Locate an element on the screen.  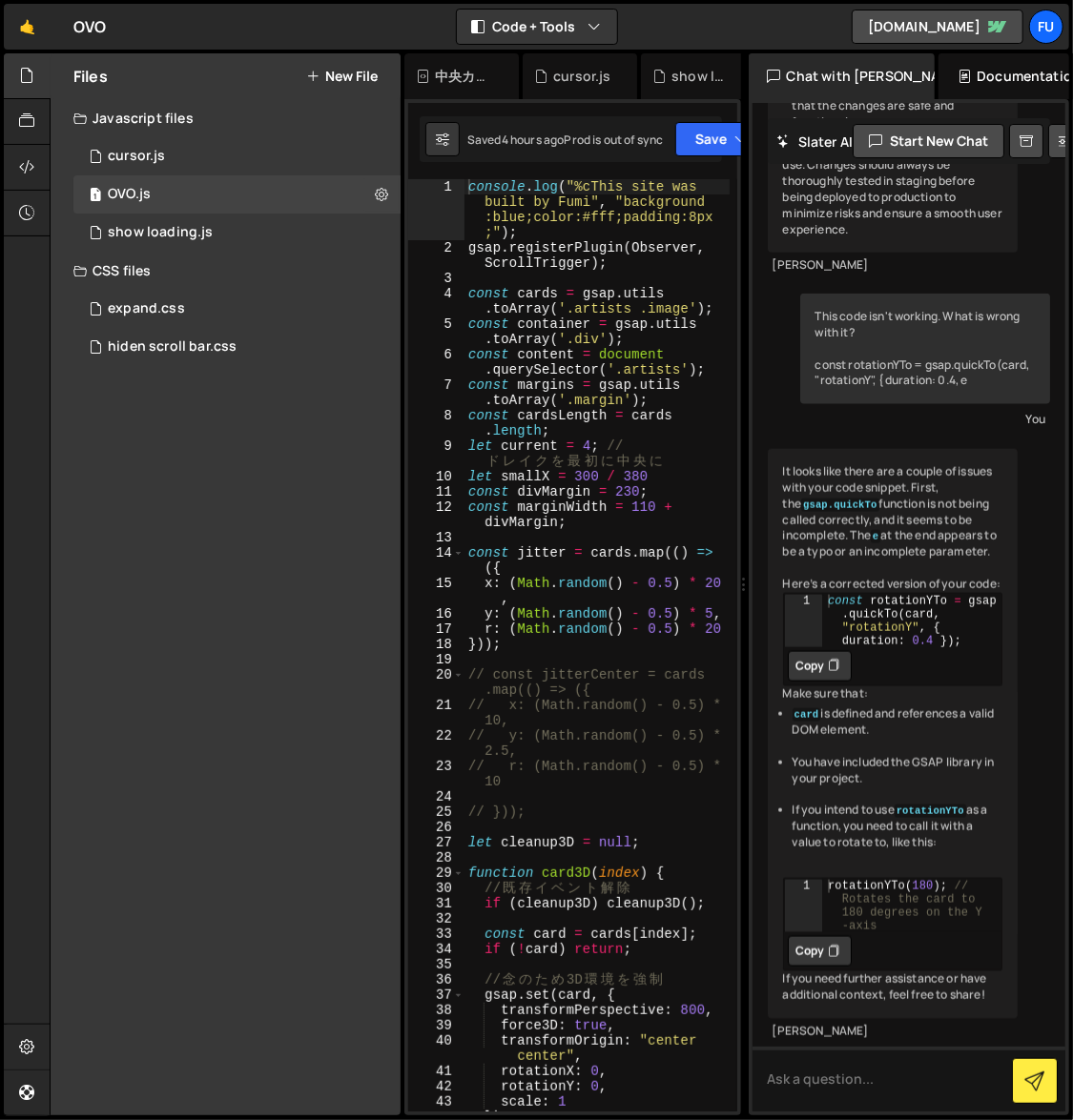
div: 17267/47820.css is located at coordinates (237, 309).